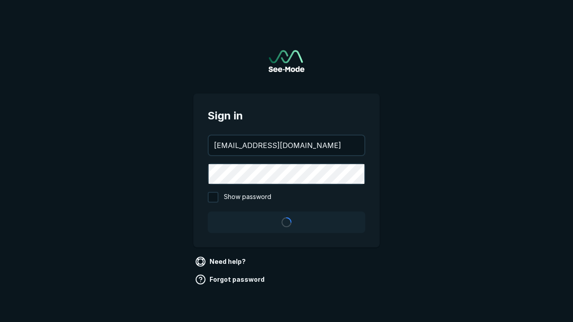 The image size is (573, 322). Describe the element at coordinates (221, 262) in the screenshot. I see `a: Need help?` at that location.